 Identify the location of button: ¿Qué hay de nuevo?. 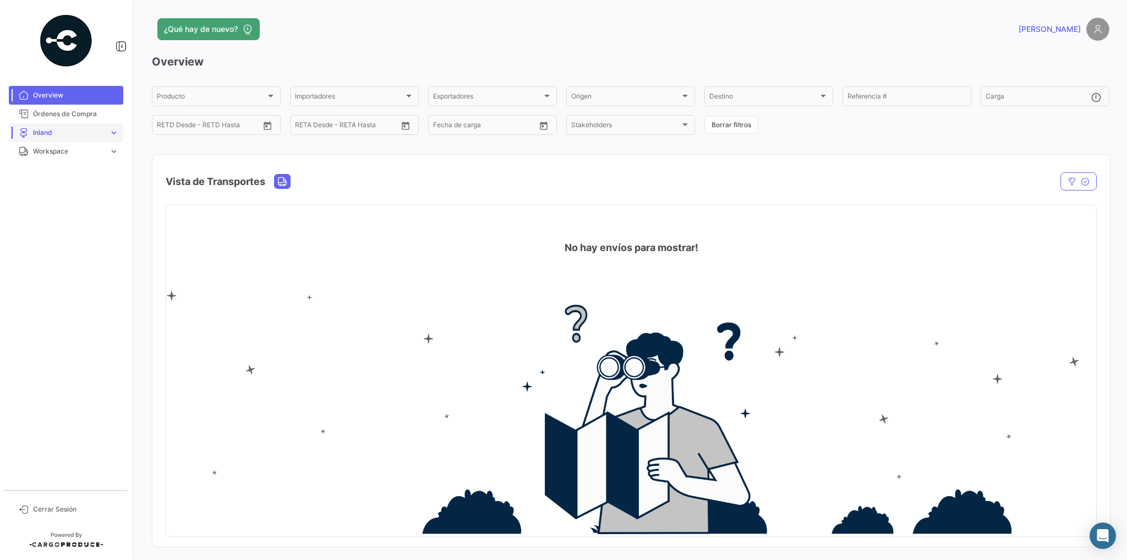
(209, 29).